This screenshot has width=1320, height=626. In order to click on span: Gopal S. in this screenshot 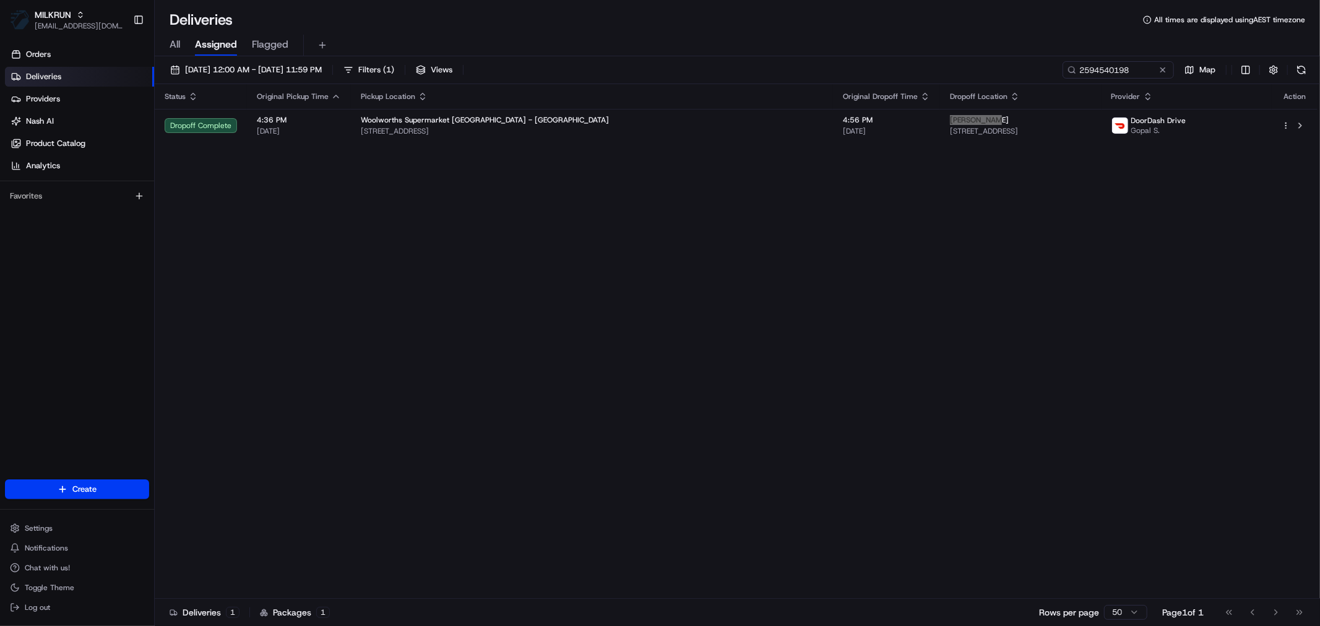, I will do `click(1158, 131)`.